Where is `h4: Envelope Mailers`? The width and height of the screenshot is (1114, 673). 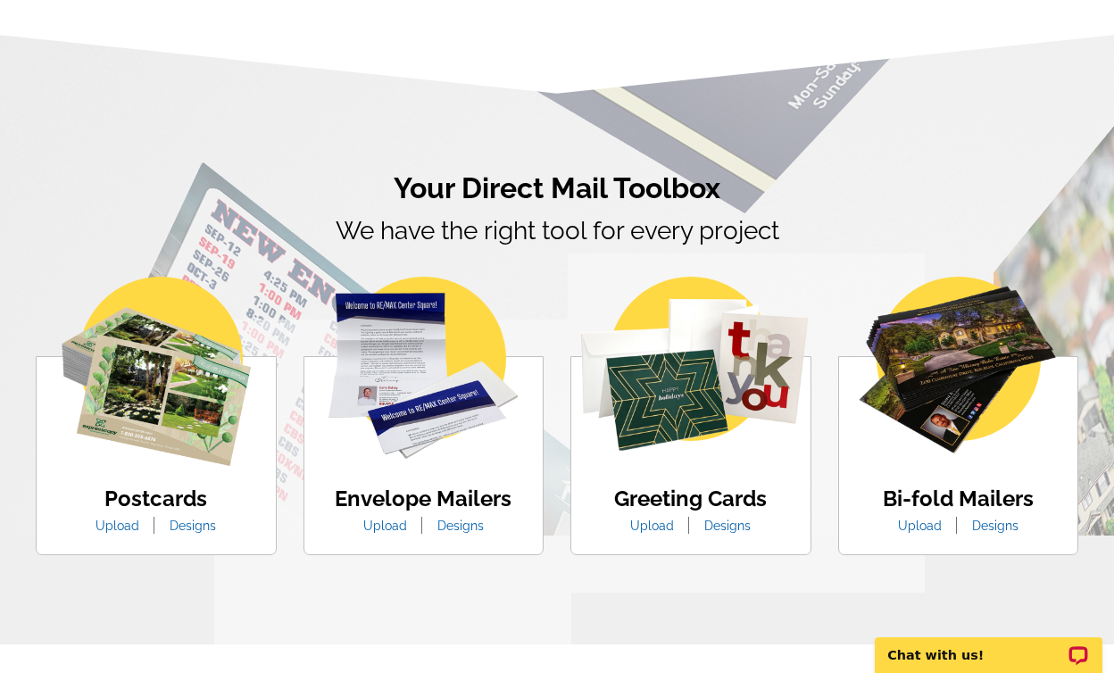
h4: Envelope Mailers is located at coordinates (423, 499).